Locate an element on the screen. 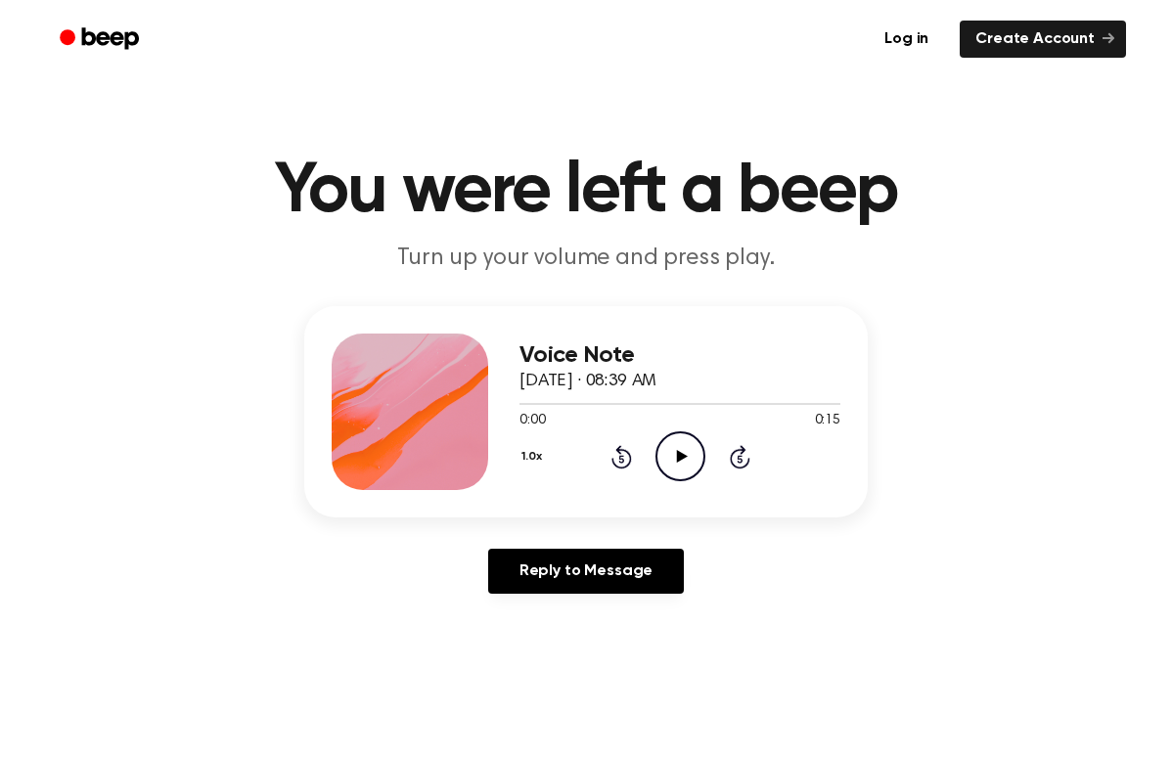 The height and width of the screenshot is (759, 1172). span: 0:00 is located at coordinates (532, 421).